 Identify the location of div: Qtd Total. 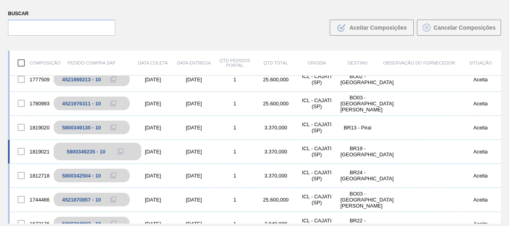
(276, 63).